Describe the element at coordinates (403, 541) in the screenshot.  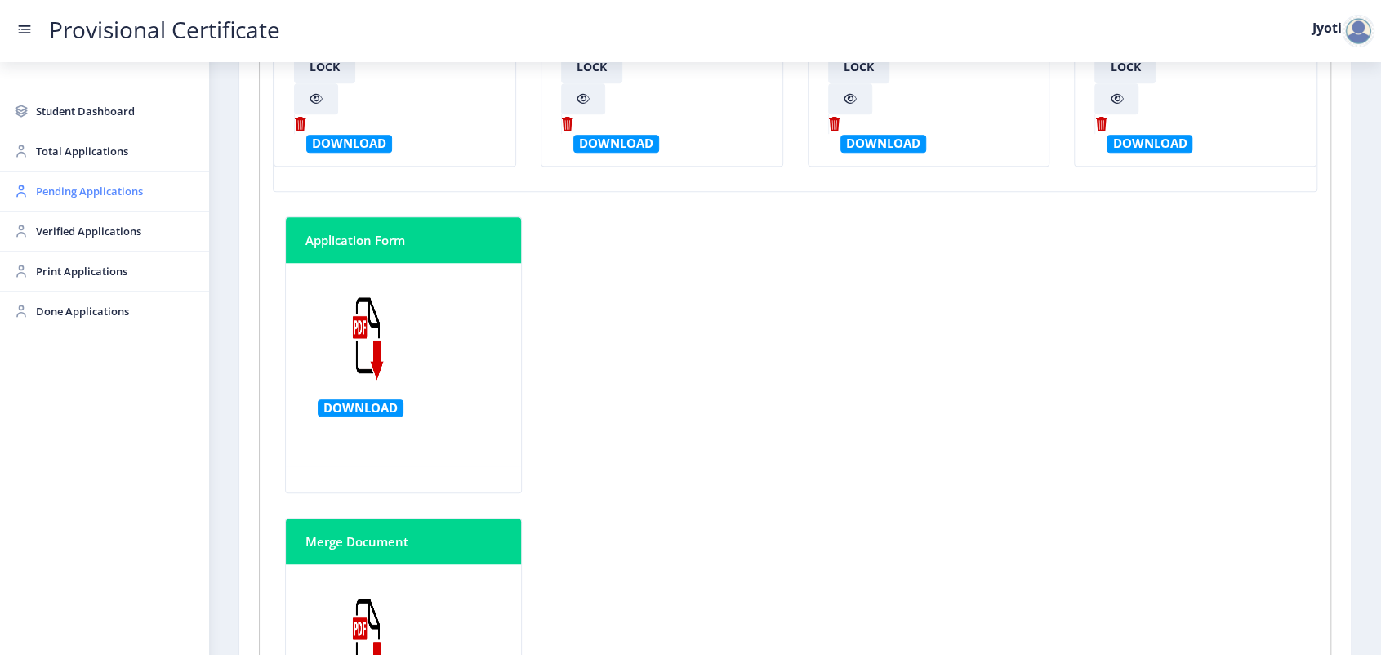
I see `nb-card-header: Merge Document` at that location.